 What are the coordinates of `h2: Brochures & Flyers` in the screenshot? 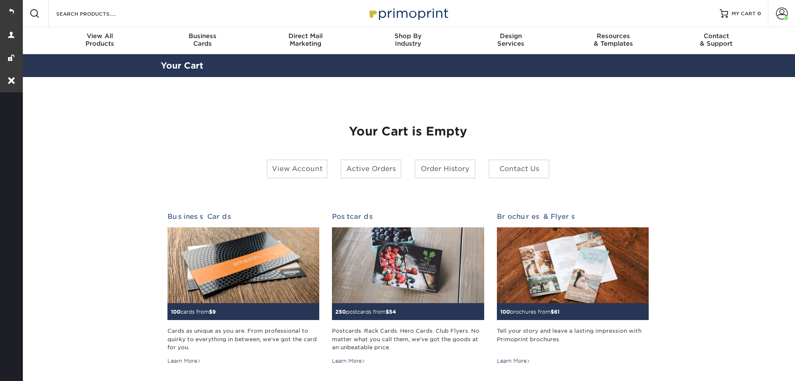 It's located at (573, 216).